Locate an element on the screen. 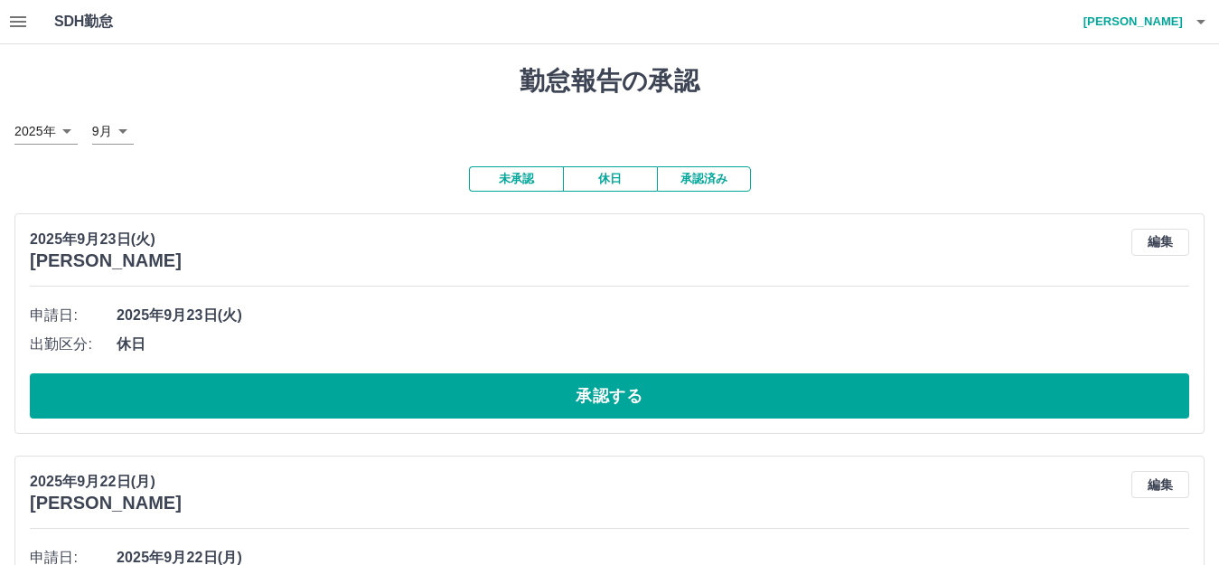  button: 承認済み is located at coordinates (704, 179).